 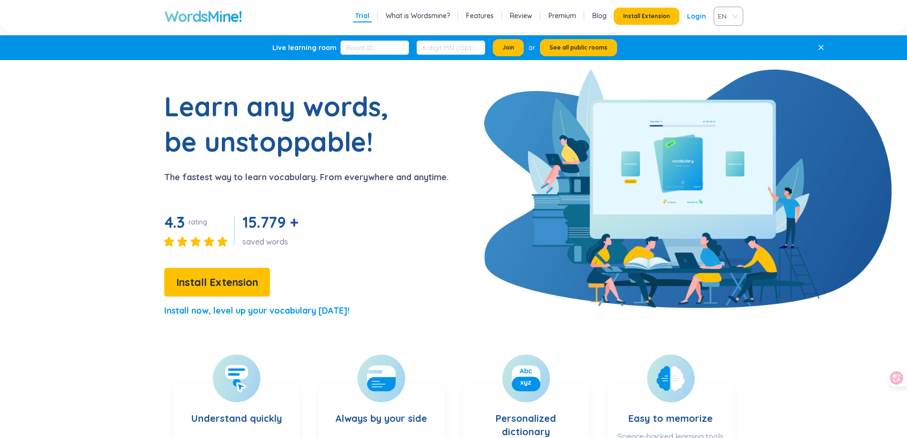 What do you see at coordinates (480, 16) in the screenshot?
I see `a: Features` at bounding box center [480, 16].